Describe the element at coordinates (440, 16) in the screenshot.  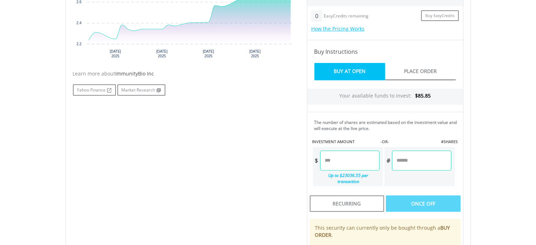
I see `a: Buy EasyCredits` at that location.